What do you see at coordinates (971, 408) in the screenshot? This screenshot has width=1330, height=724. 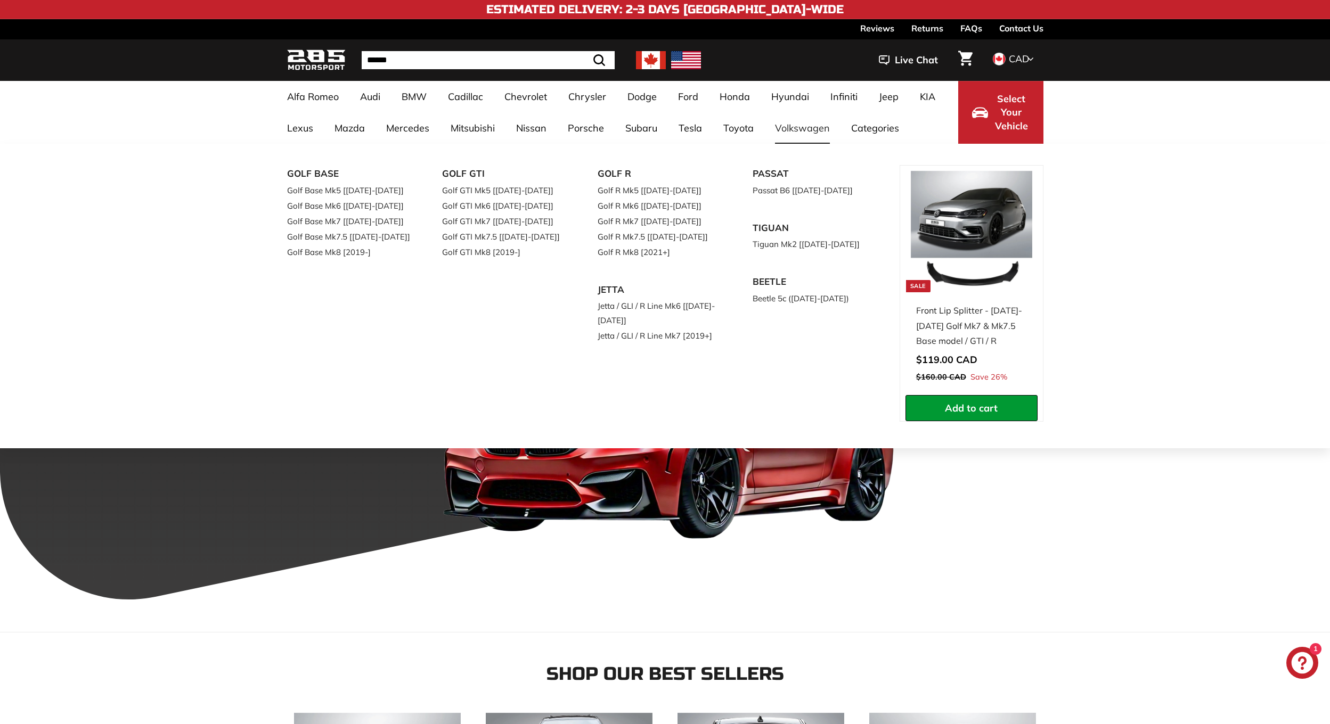 I see `button: Add to cart` at bounding box center [971, 408].